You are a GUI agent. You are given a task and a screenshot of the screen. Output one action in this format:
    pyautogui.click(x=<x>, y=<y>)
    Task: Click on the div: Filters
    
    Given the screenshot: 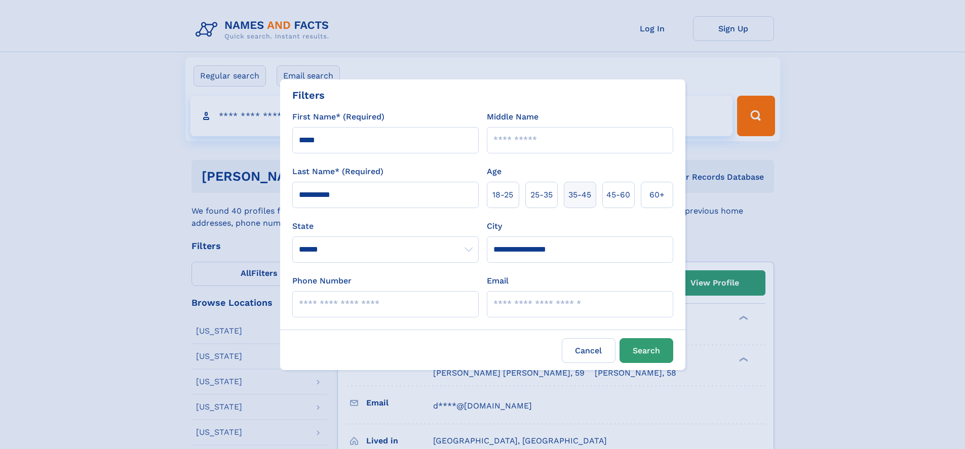 What is the action you would take?
    pyautogui.click(x=308, y=95)
    